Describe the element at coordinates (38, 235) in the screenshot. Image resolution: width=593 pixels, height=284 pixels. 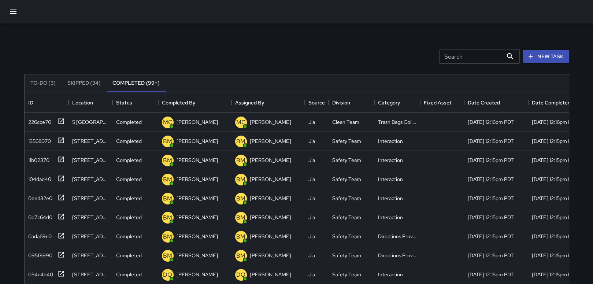
I see `div: 0ada69c0` at that location.